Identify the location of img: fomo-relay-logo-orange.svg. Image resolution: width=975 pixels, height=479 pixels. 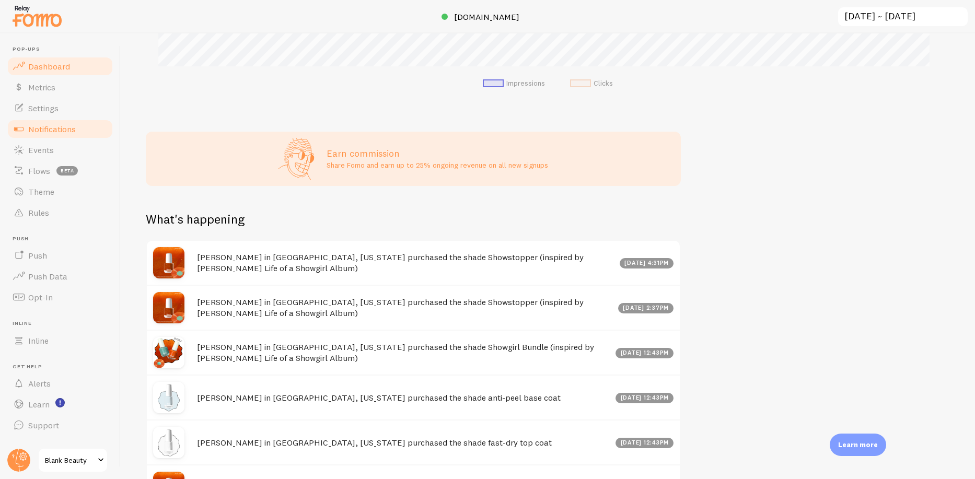
(37, 16).